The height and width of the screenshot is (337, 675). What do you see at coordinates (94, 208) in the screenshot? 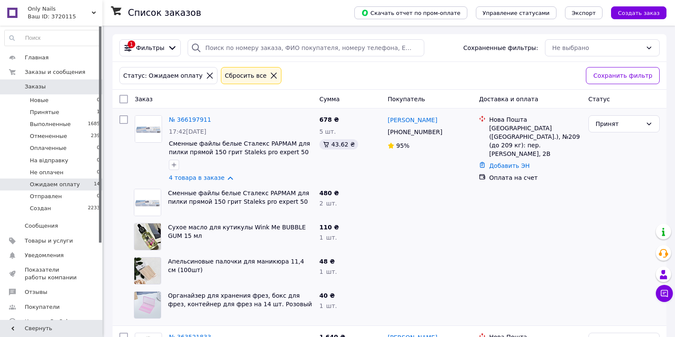
I see `span: 2233` at bounding box center [94, 208].